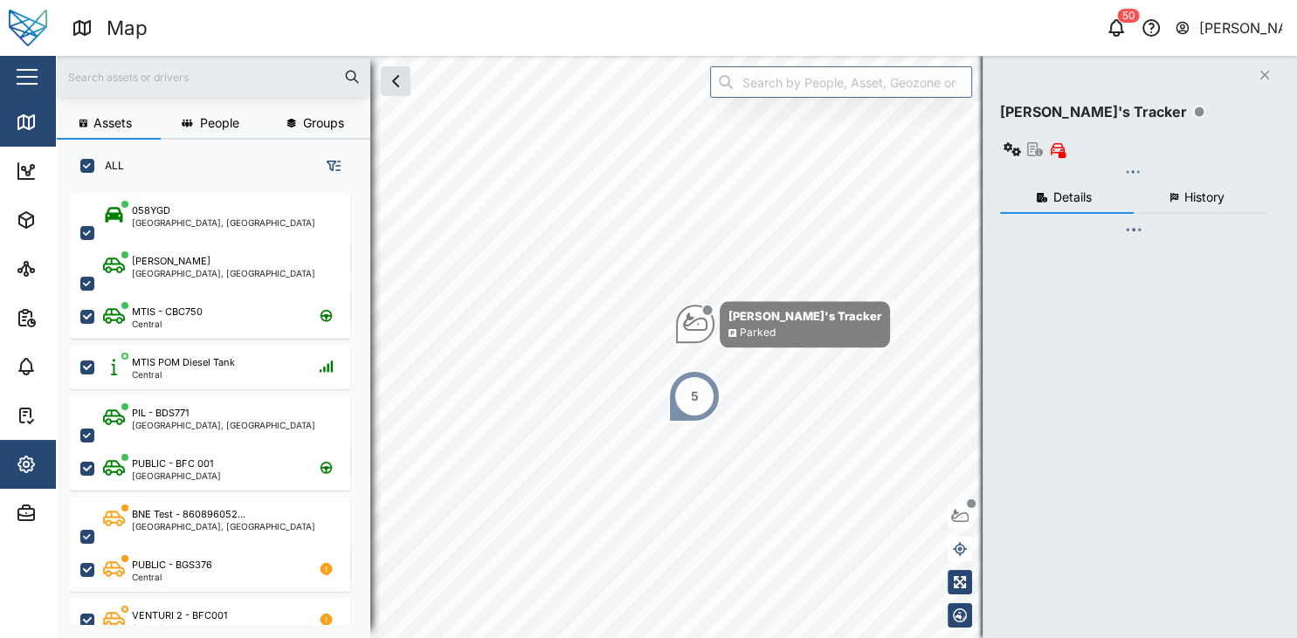  I want to click on div: PUBLIC - BFC 001, so click(172, 464).